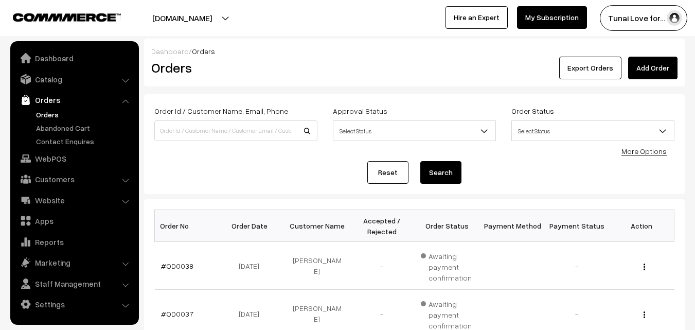  Describe the element at coordinates (675, 18) in the screenshot. I see `img: user` at that location.